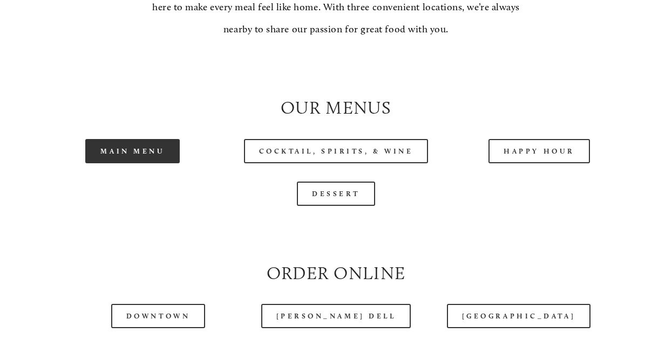 The width and height of the screenshot is (672, 340). What do you see at coordinates (336, 108) in the screenshot?
I see `h2: Our Menus` at bounding box center [336, 108].